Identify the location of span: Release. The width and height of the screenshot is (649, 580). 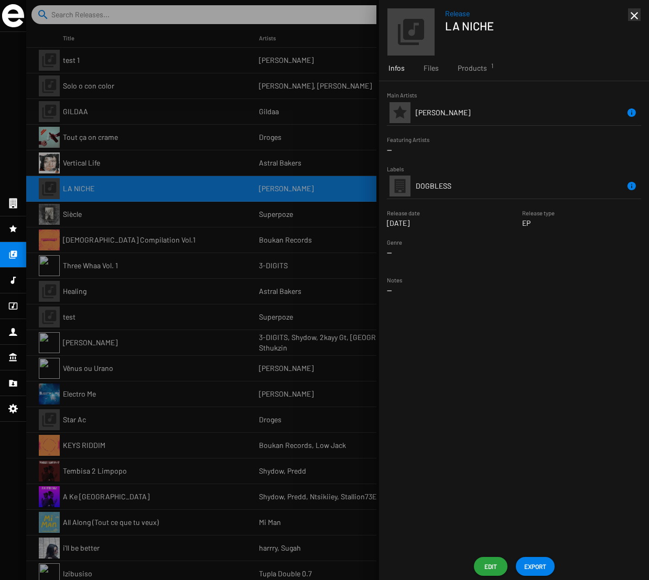
(537, 14).